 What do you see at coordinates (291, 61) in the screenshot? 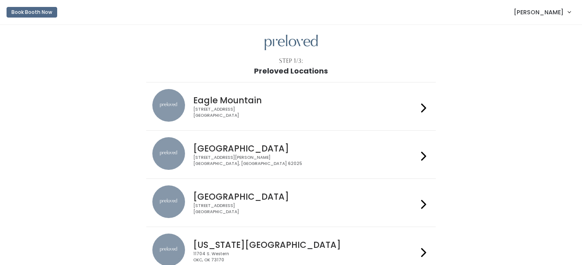
I see `div: Step 1/3:` at bounding box center [291, 61].